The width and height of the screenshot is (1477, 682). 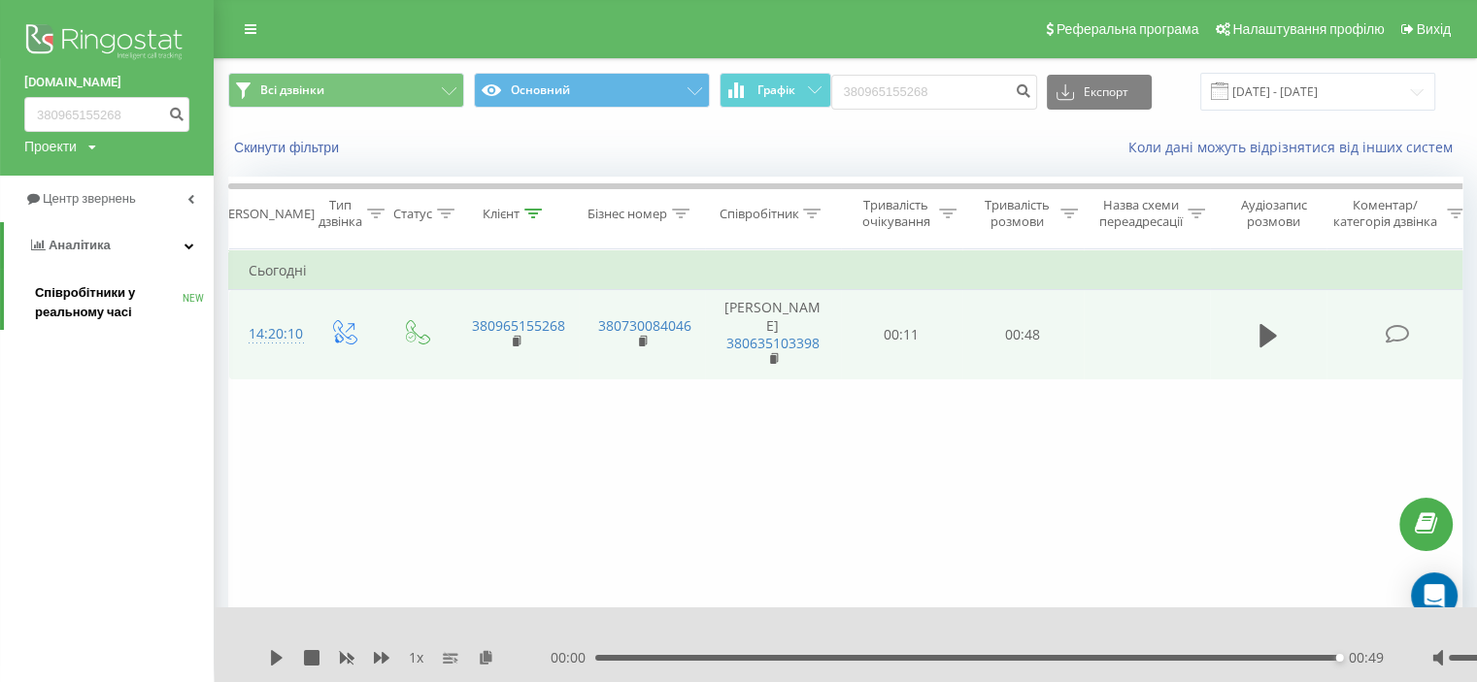 What do you see at coordinates (80, 245) in the screenshot?
I see `span: Аналiтика` at bounding box center [80, 245].